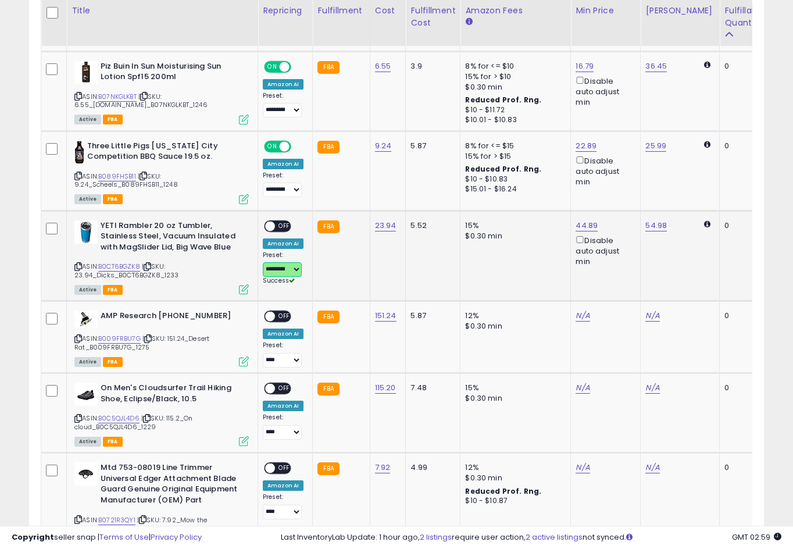  What do you see at coordinates (530, 537) in the screenshot?
I see `div: Last InventoryLab Update: 1 hour ago, require user action, not synced.` at bounding box center [530, 537].